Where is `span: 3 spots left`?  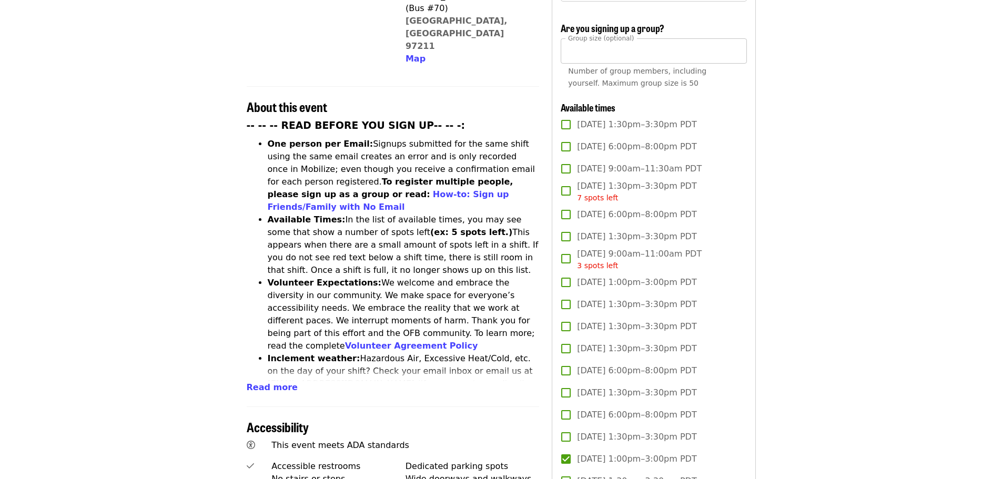
span: 3 spots left is located at coordinates (597, 266).